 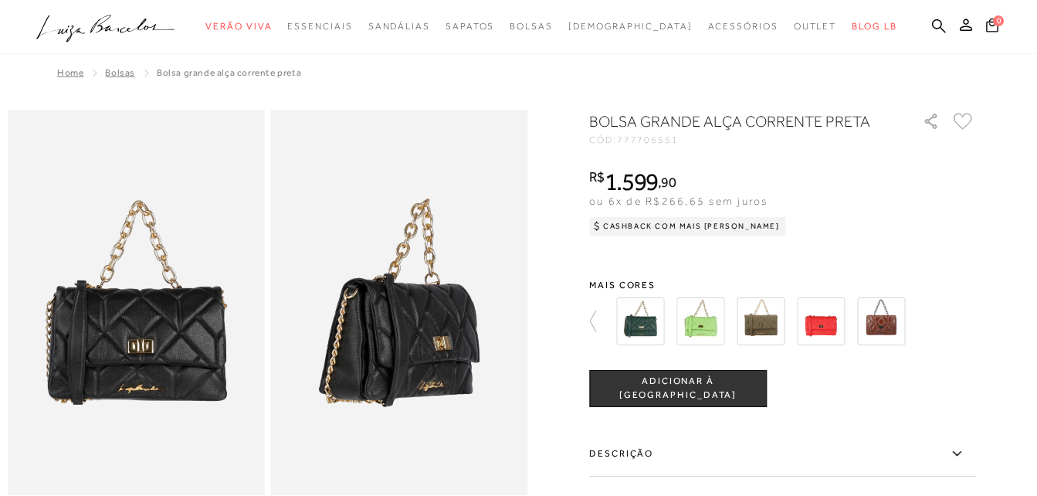 I want to click on img: BOLSA GRANDE ALÇA CORRENTE VERDE TOMILHO, so click(x=761, y=321).